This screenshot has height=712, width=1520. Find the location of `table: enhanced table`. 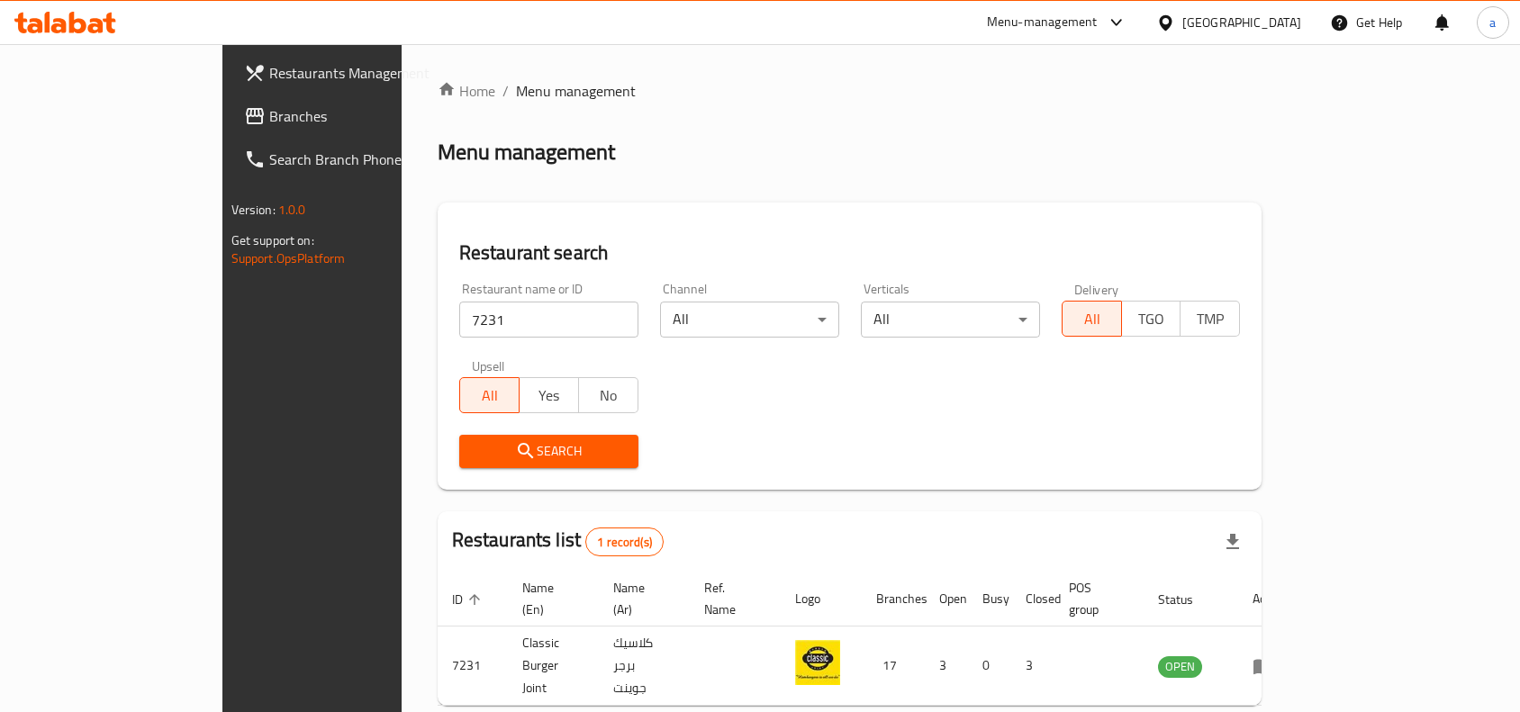

table: enhanced table is located at coordinates (869, 639).